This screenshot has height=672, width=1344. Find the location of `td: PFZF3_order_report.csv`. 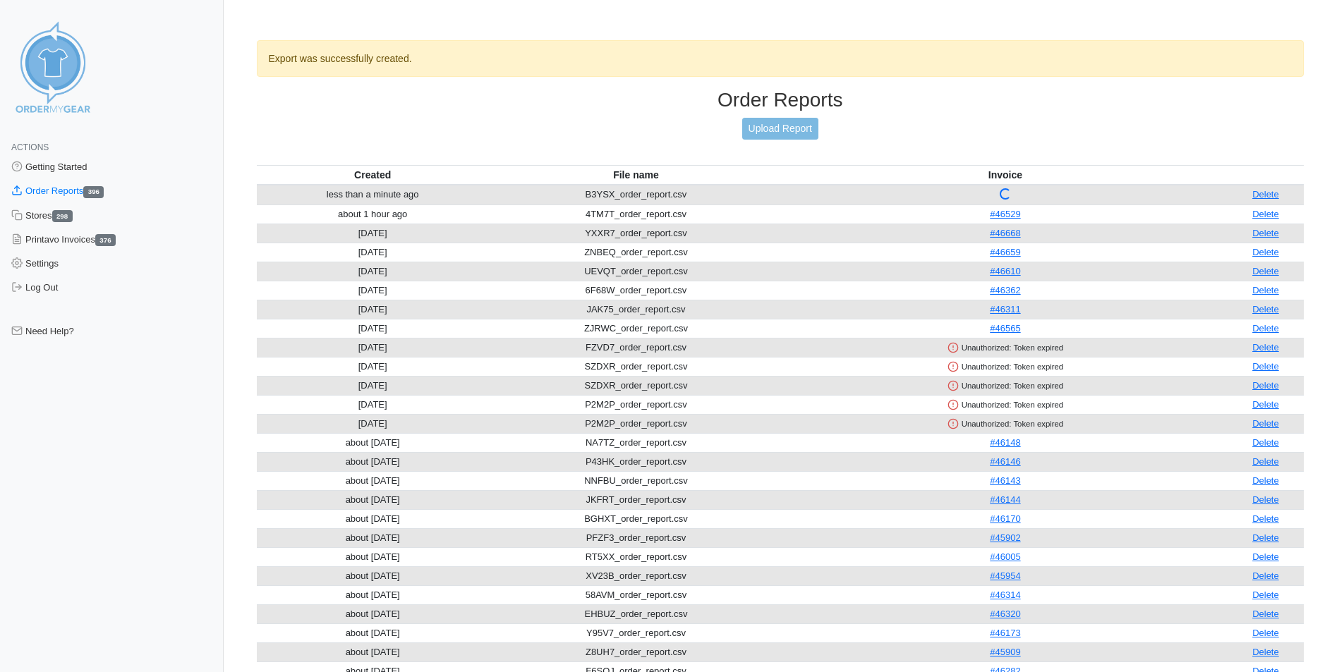

td: PFZF3_order_report.csv is located at coordinates (636, 538).